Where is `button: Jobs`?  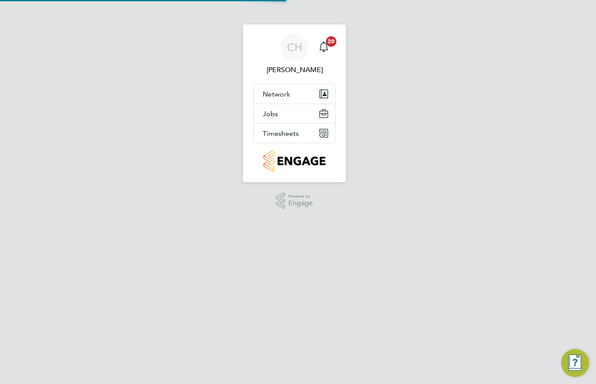
button: Jobs is located at coordinates (295, 113).